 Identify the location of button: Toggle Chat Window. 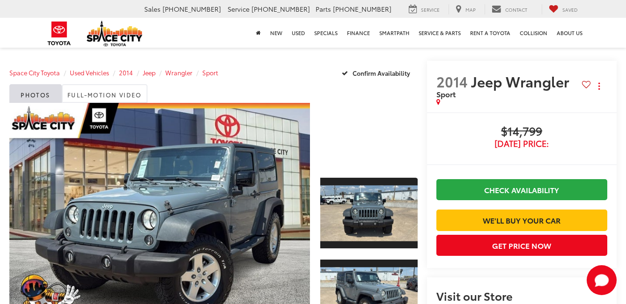
(602, 281).